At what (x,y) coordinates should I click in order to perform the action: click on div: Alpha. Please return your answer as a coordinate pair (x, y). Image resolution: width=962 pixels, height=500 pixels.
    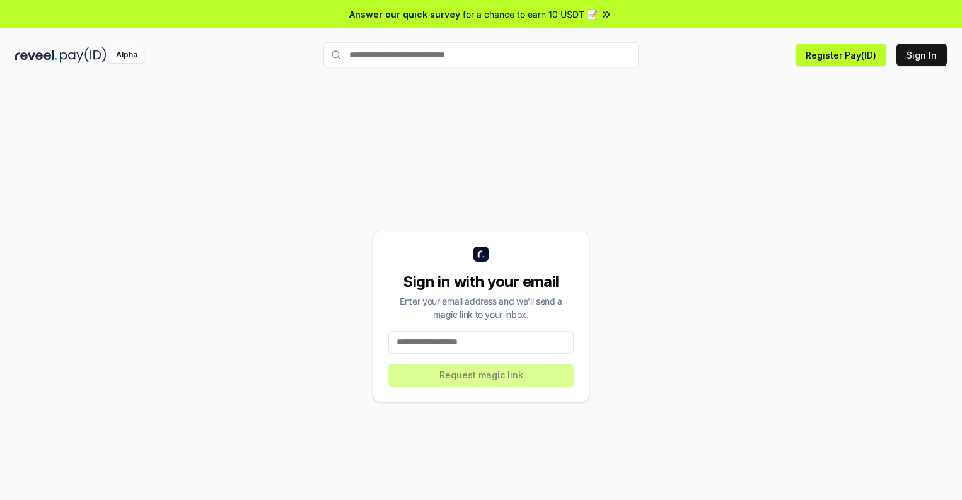
    Looking at the image, I should click on (127, 55).